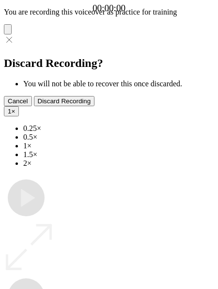 The image size is (218, 289). What do you see at coordinates (65, 101) in the screenshot?
I see `button: Discard Recording` at bounding box center [65, 101].